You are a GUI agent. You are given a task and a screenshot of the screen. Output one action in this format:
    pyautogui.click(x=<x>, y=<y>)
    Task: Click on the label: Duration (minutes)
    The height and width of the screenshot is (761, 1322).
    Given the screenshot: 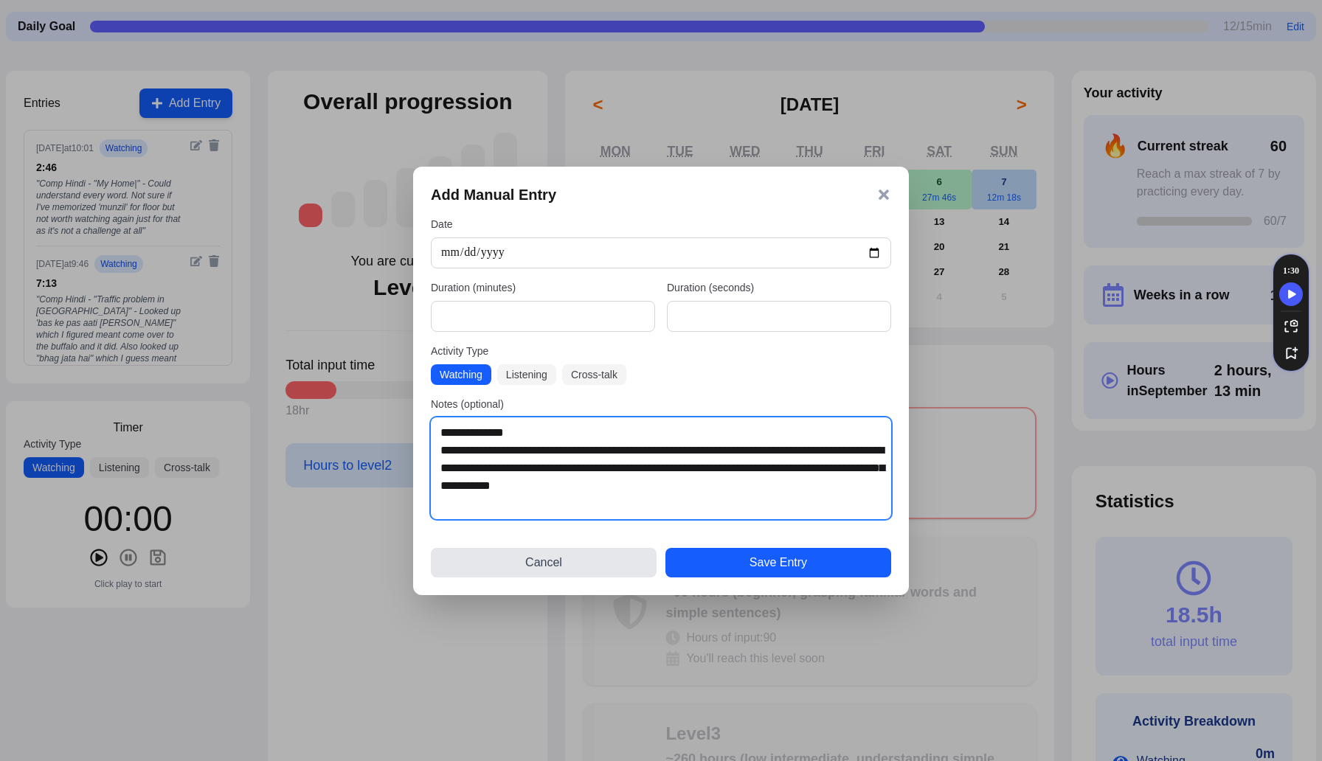 What is the action you would take?
    pyautogui.click(x=543, y=288)
    